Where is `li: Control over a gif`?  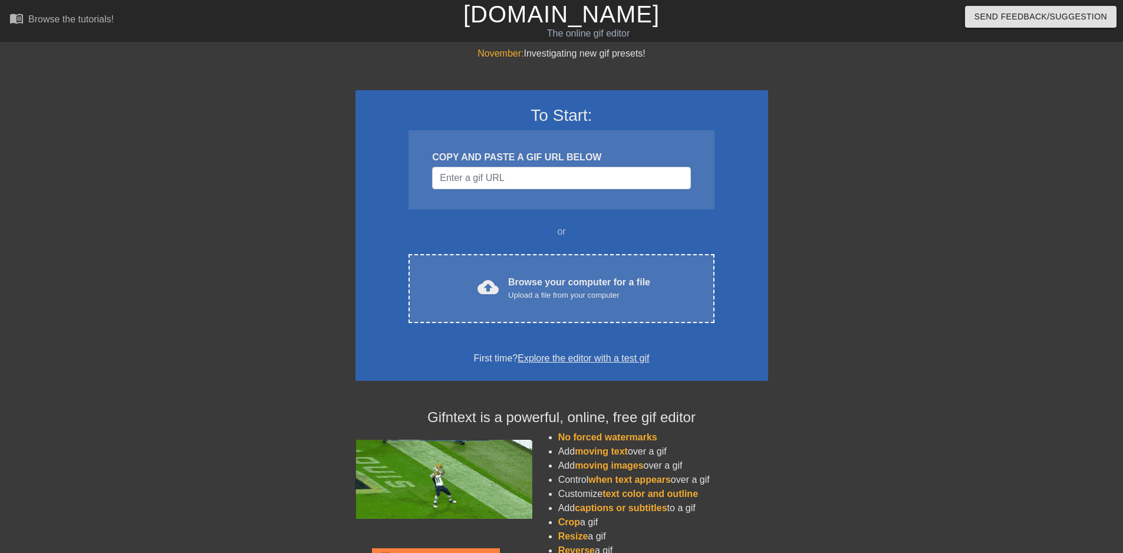 li: Control over a gif is located at coordinates (663, 480).